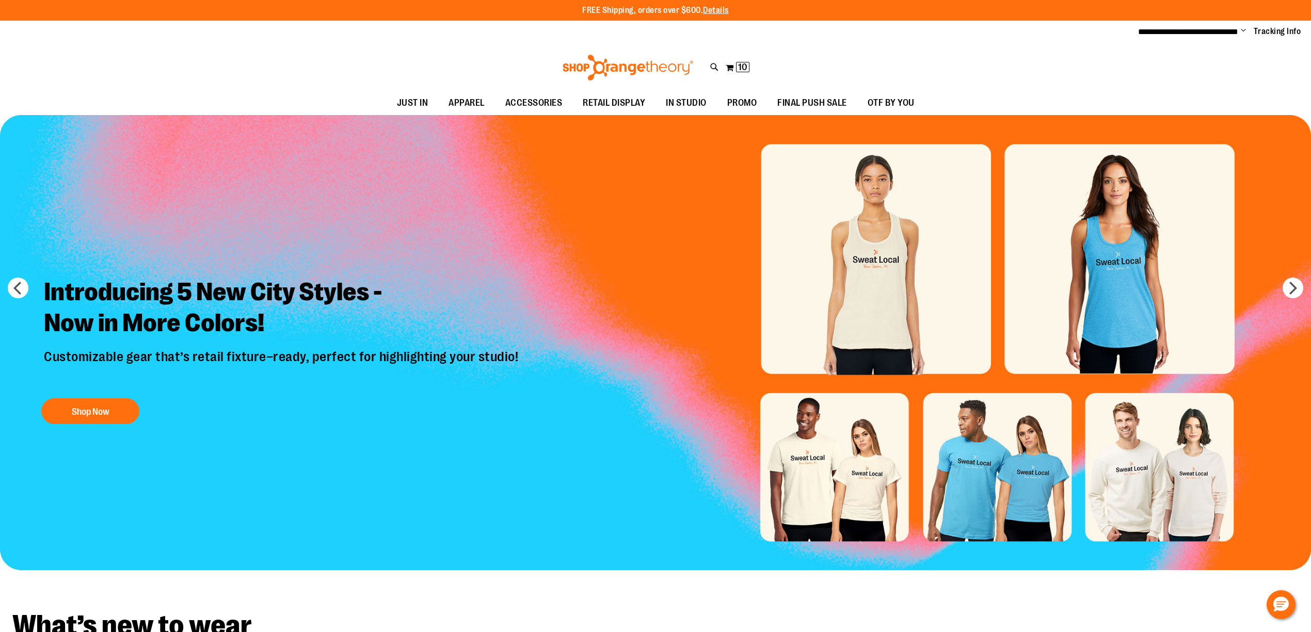  What do you see at coordinates (282, 368) in the screenshot?
I see `p: Customizable gear that’s retail fixture–ready, perfect for highlighting your studio!` at bounding box center [282, 368].